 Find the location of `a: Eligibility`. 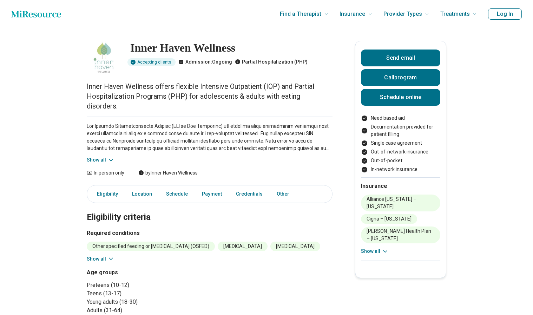

a: Eligibility is located at coordinates (105, 194).